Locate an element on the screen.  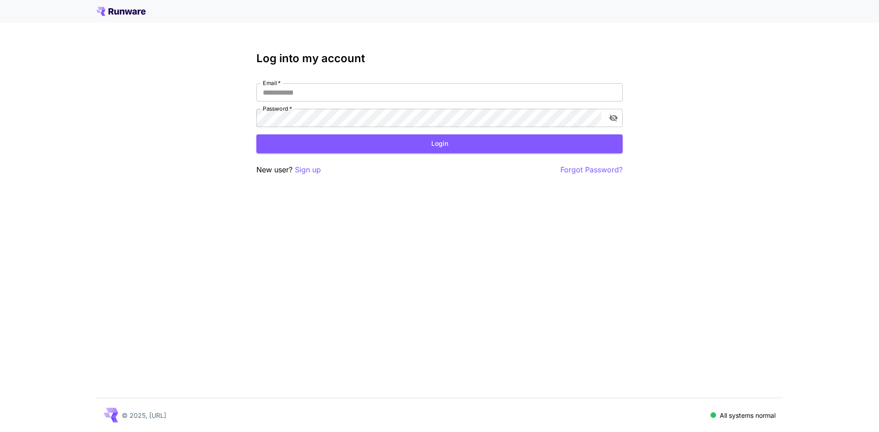
button: Login is located at coordinates (439, 144).